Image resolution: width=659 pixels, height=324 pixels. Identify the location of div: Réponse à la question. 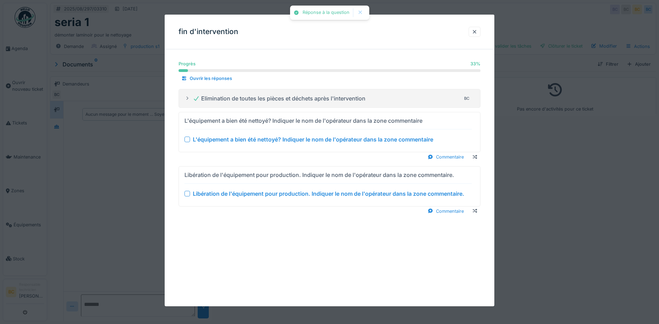
(326, 13).